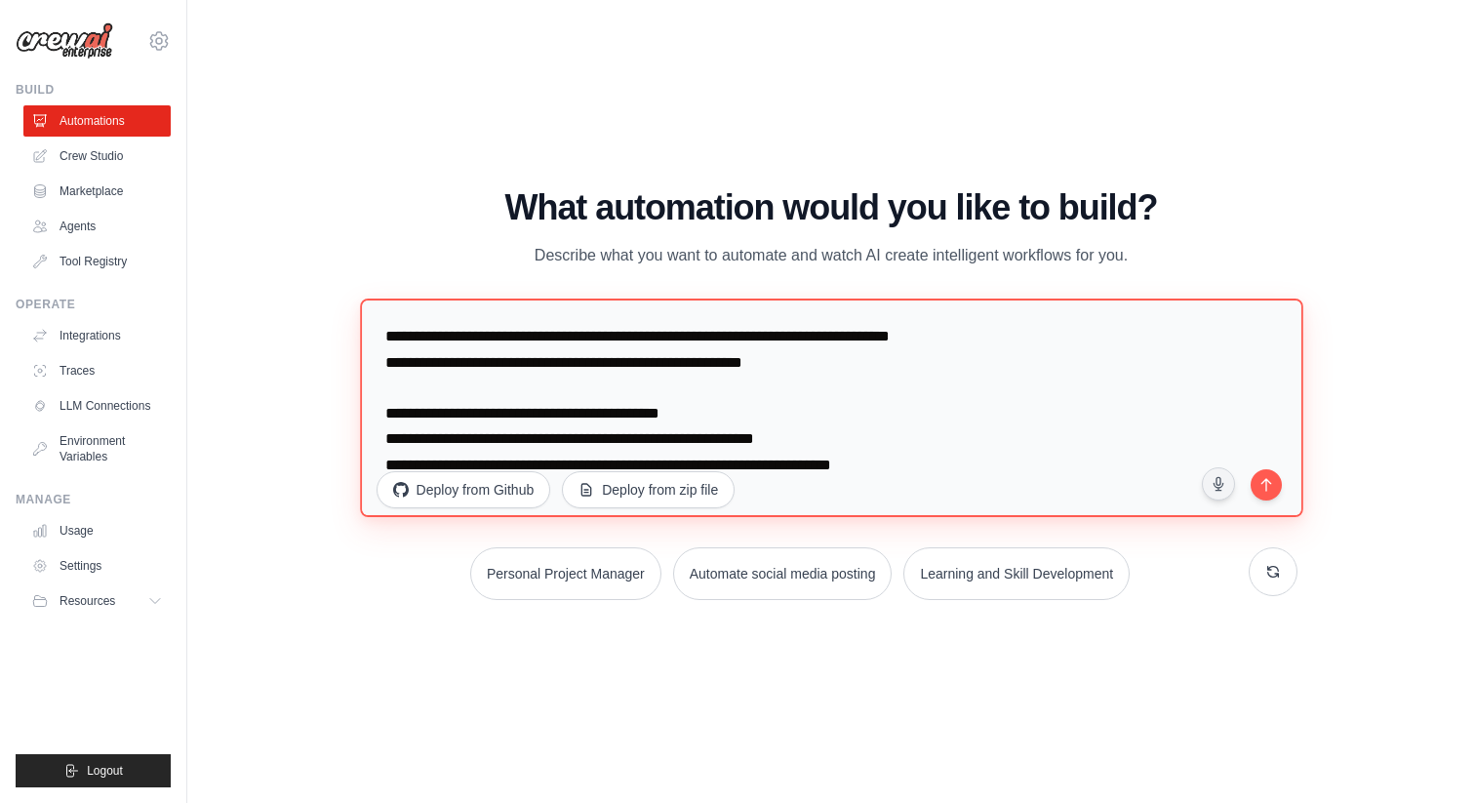 This screenshot has height=803, width=1475. Describe the element at coordinates (87, 601) in the screenshot. I see `span: Resources` at that location.